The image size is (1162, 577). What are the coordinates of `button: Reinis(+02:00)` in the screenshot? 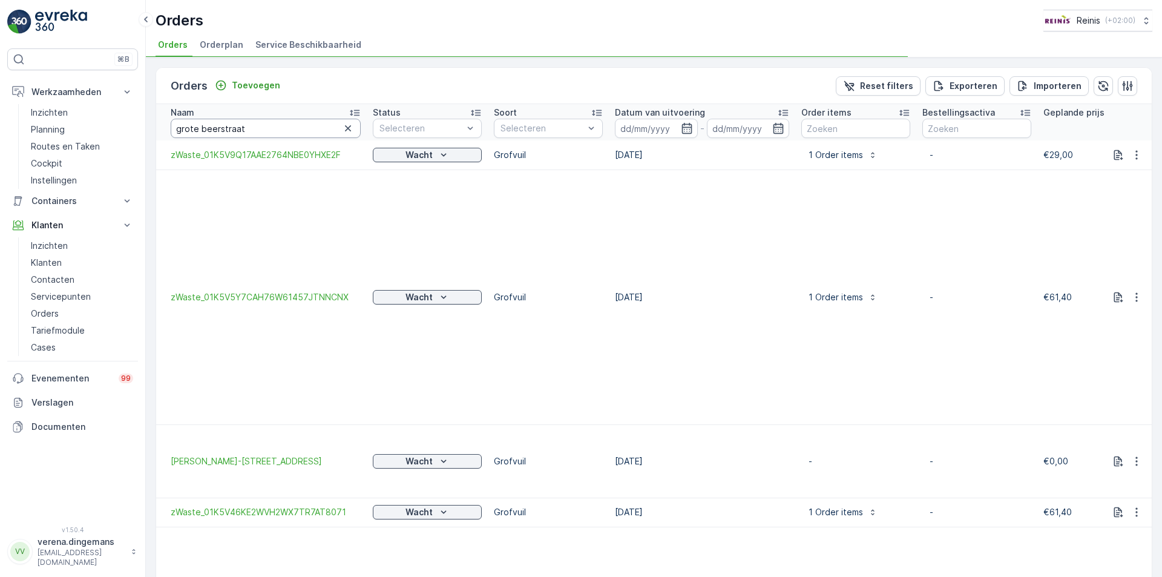 It's located at (1098, 21).